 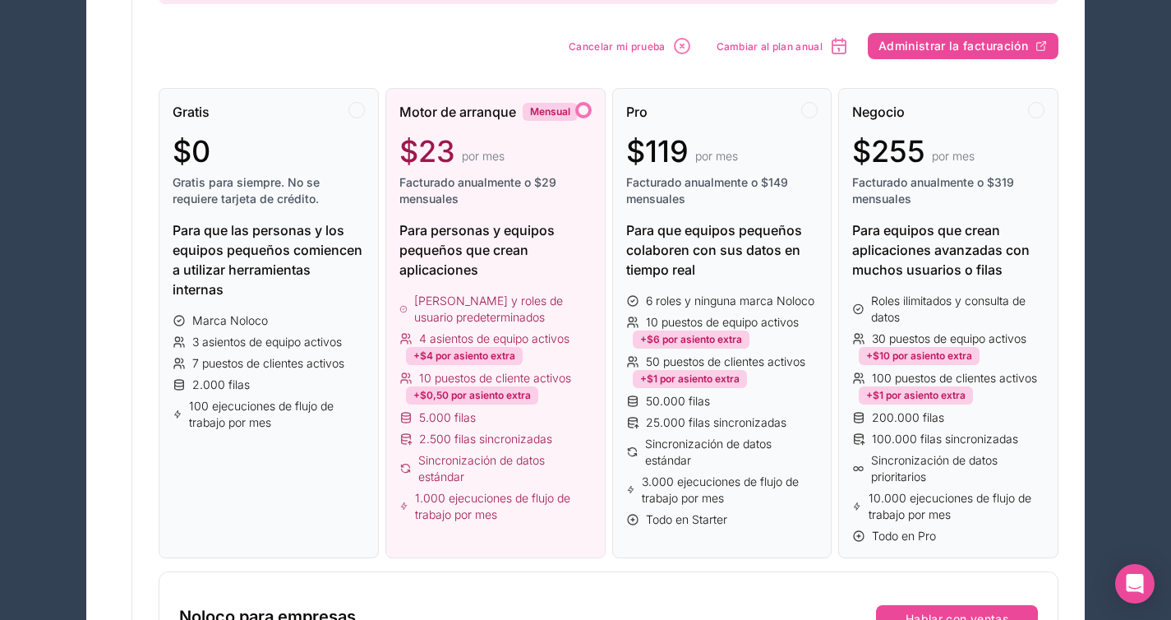 What do you see at coordinates (723, 321) in the screenshot?
I see `font: 10 puestos de equipo activos` at bounding box center [723, 321].